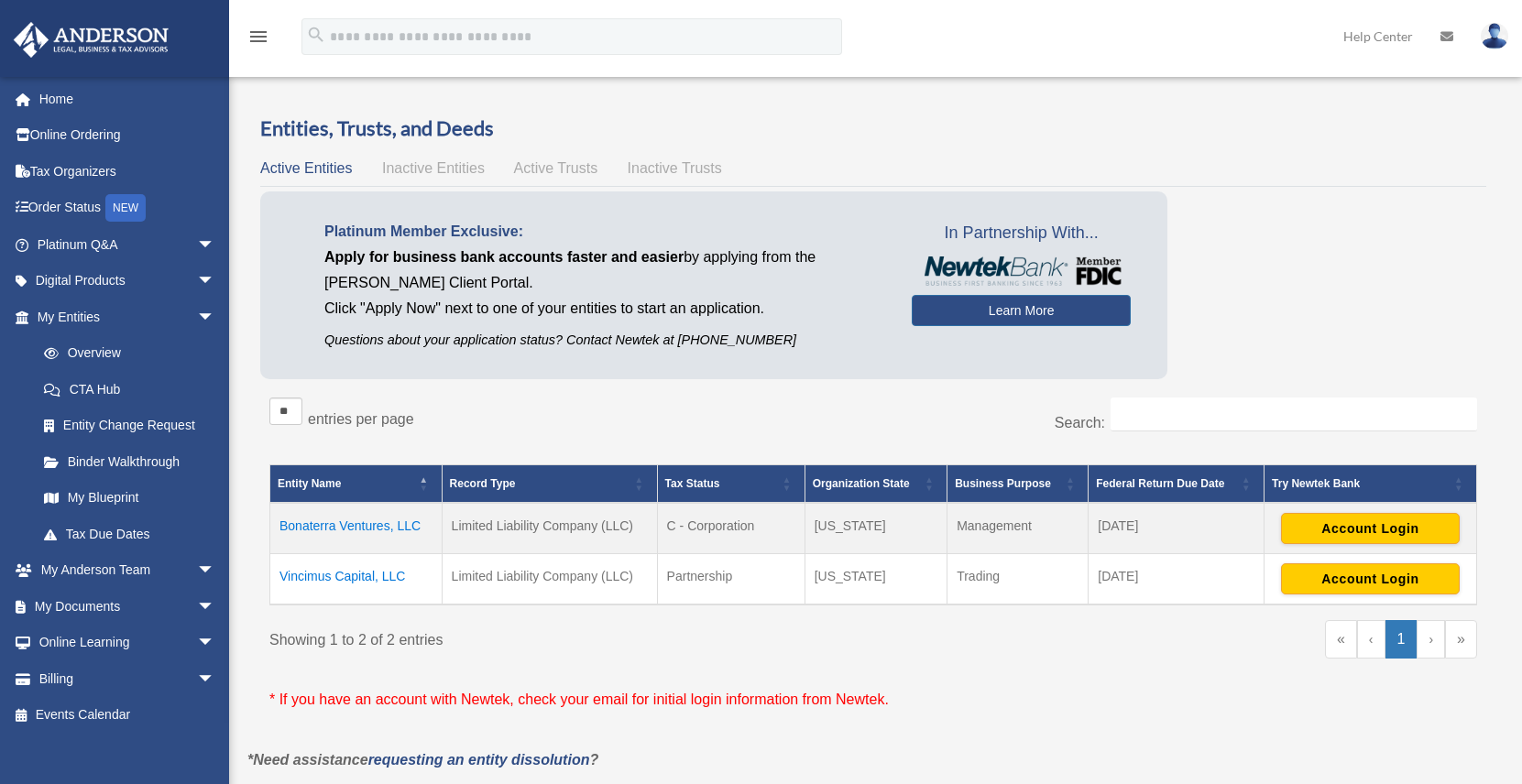  I want to click on div: NEW, so click(126, 208).